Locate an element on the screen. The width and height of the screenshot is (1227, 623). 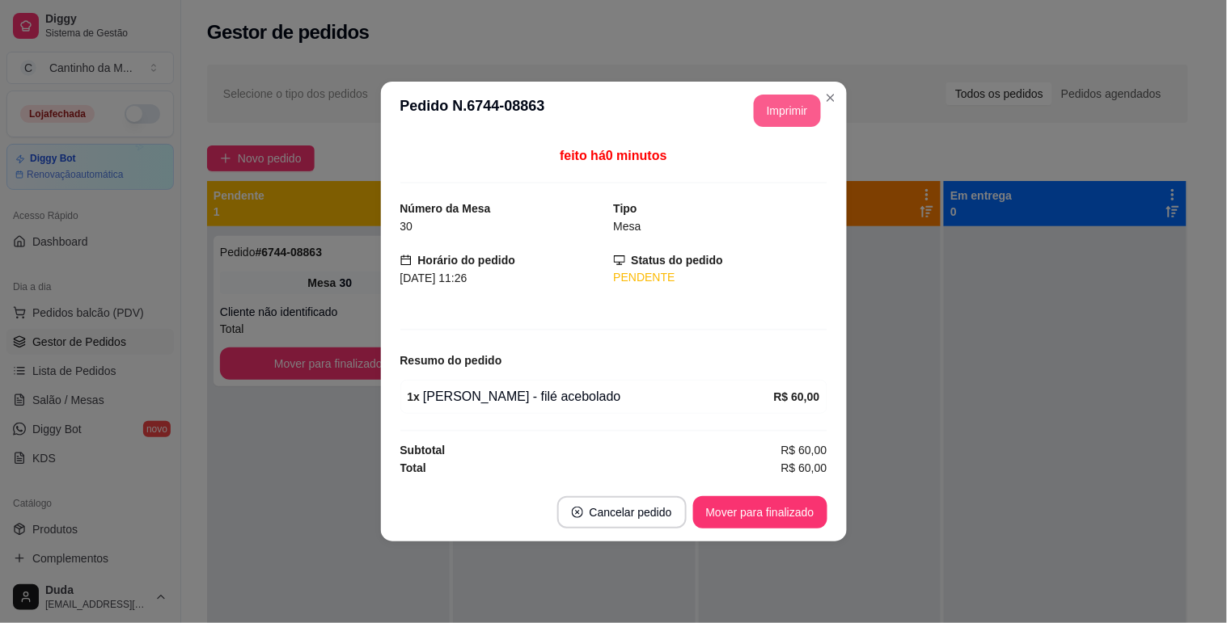
strong: R$ 60,00 is located at coordinates (796, 397).